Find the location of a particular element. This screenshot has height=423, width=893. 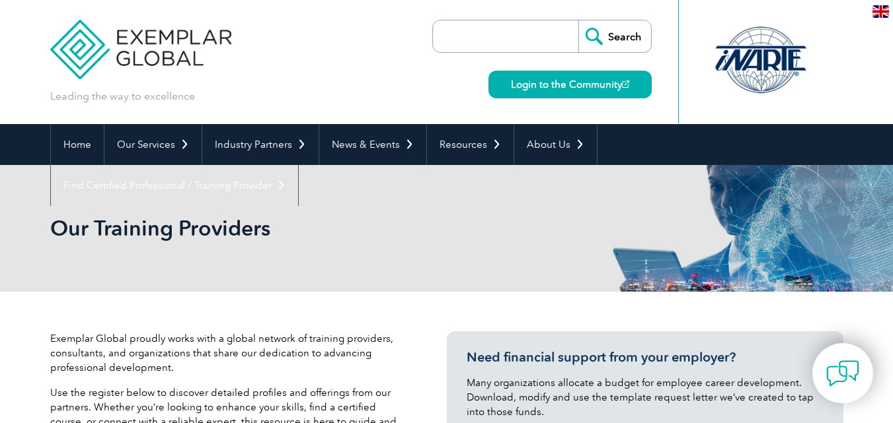

a: Find Certified Professional / Training Provider is located at coordinates (174, 186).